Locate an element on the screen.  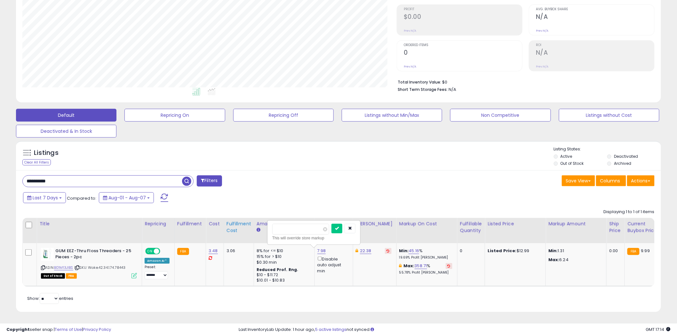
a: 7.98 is located at coordinates (322, 251).